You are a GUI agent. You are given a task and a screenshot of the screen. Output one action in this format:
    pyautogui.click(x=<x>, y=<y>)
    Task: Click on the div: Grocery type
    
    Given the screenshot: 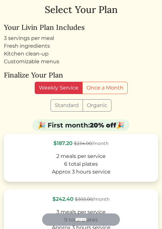 What is the action you would take?
    pyautogui.click(x=81, y=105)
    